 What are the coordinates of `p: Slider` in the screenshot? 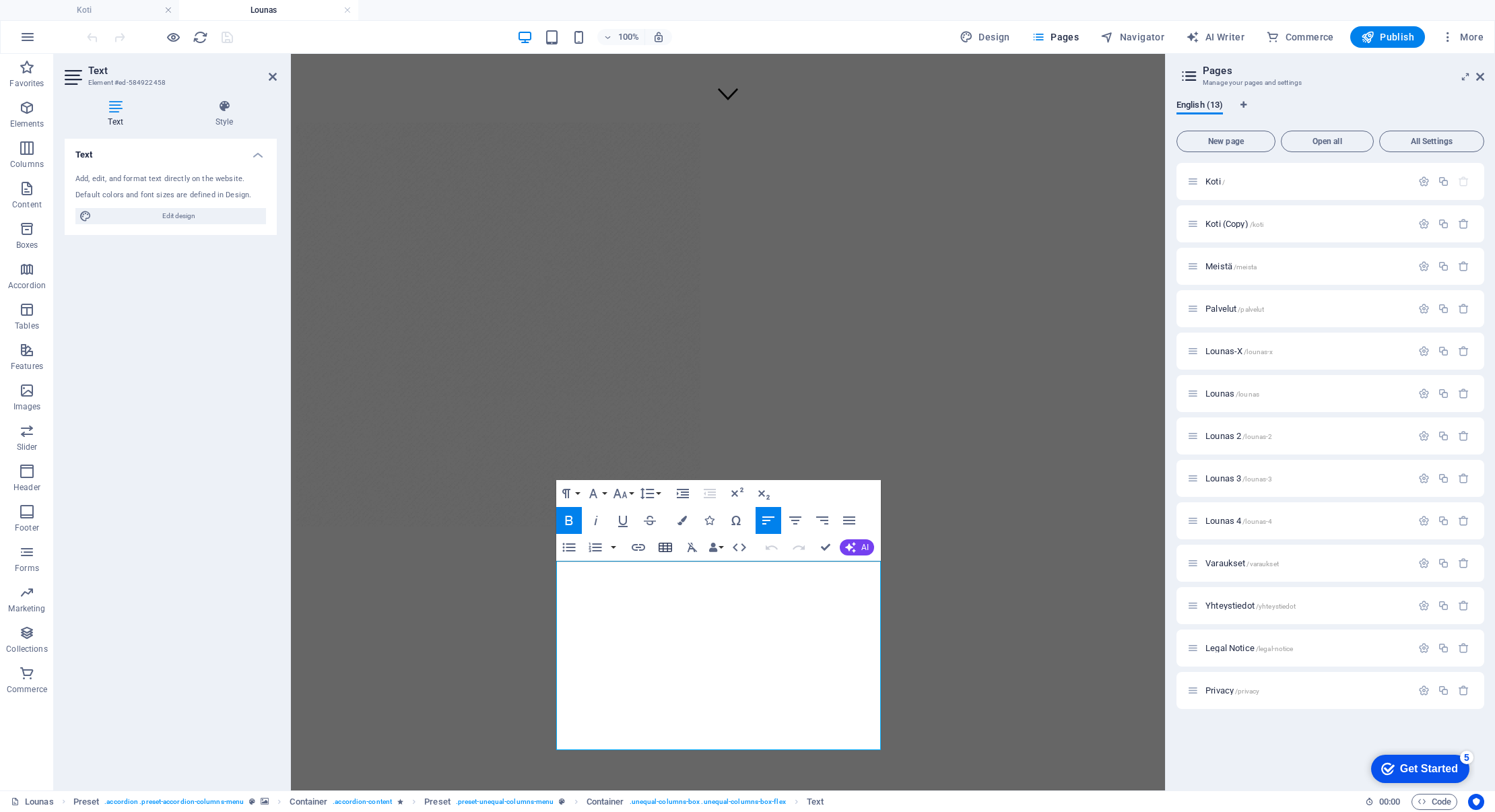 It's located at (27, 447).